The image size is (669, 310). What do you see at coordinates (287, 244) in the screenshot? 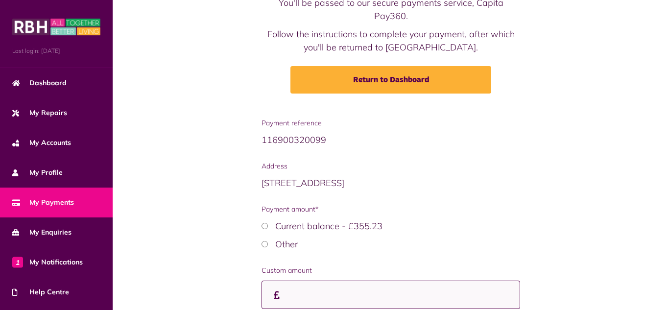
I see `label: Other` at bounding box center [287, 244].